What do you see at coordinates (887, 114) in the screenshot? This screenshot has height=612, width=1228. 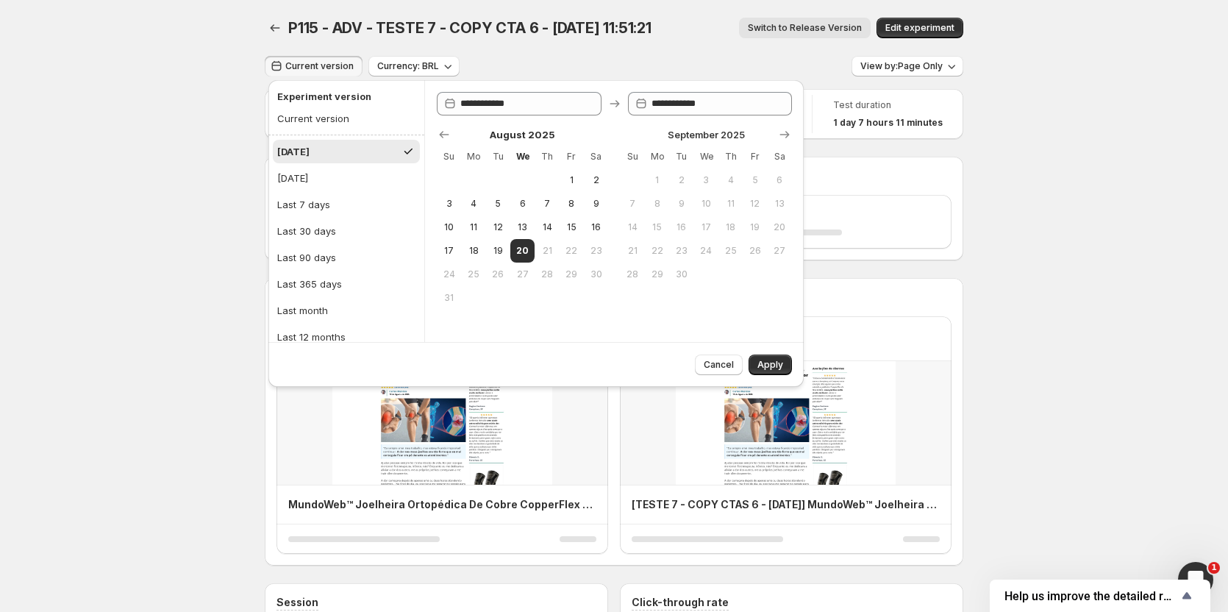 I see `a: Test duration1 day 7 hours 11 minutes` at bounding box center [887, 114].